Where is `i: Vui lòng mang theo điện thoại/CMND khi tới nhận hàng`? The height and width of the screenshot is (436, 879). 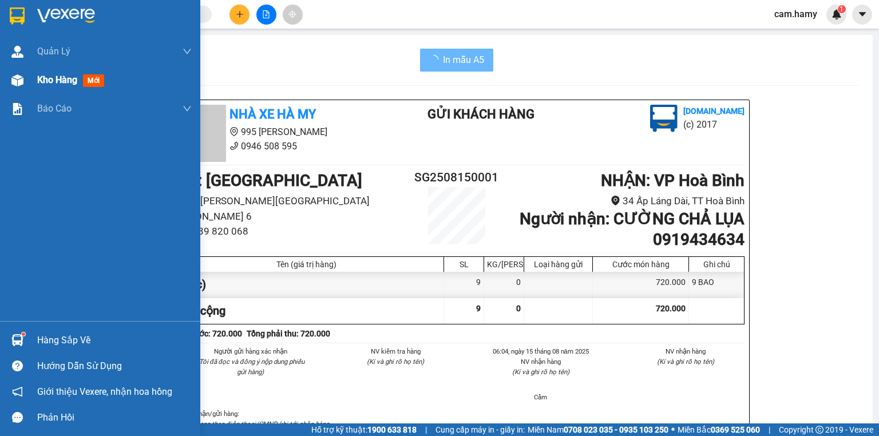
i: Vui lòng mang theo điện thoại/CMND khi tới nhận hàng is located at coordinates (249, 424).